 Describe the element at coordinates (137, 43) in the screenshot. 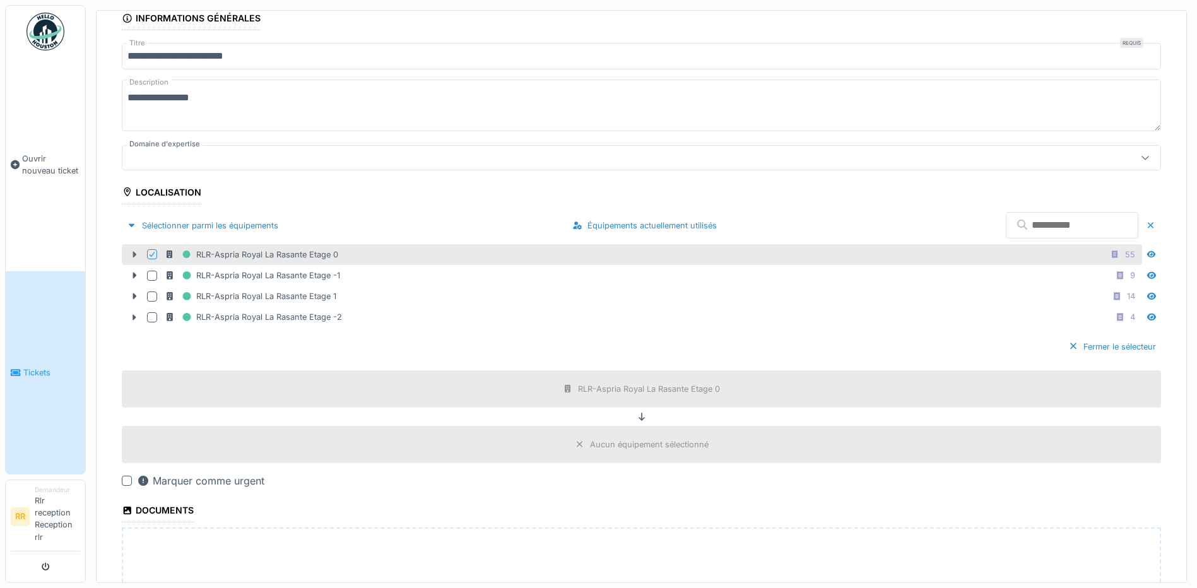

I see `label: Titre` at that location.